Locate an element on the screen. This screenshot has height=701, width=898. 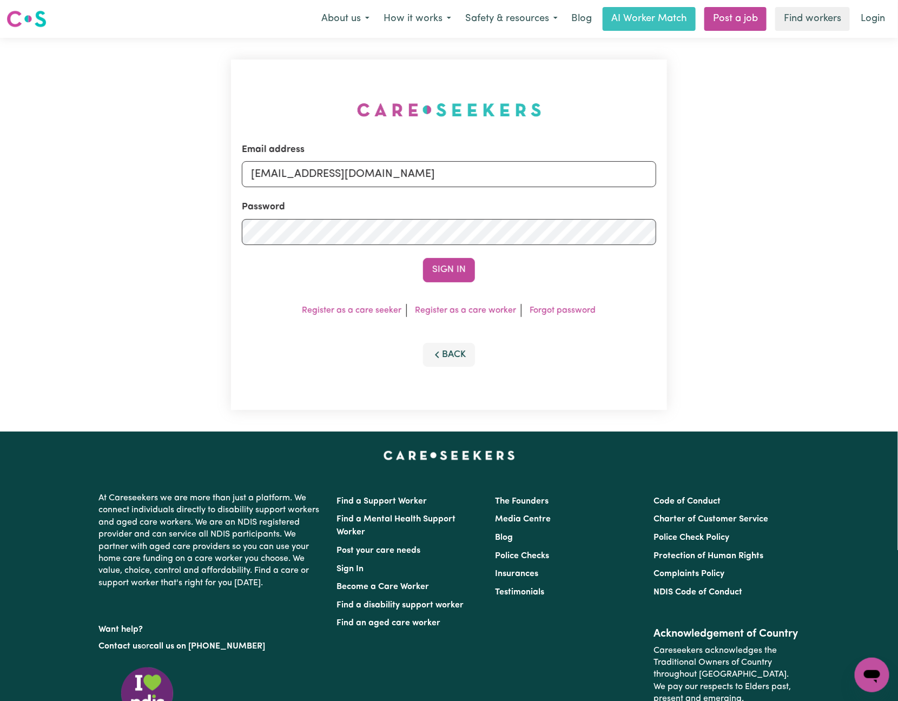
a: Find an aged care worker is located at coordinates (389, 623).